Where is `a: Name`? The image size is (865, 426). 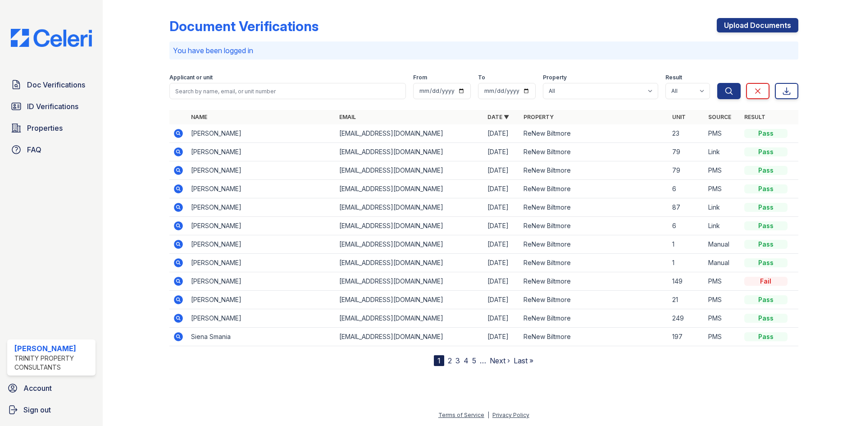
a: Name is located at coordinates (199, 117).